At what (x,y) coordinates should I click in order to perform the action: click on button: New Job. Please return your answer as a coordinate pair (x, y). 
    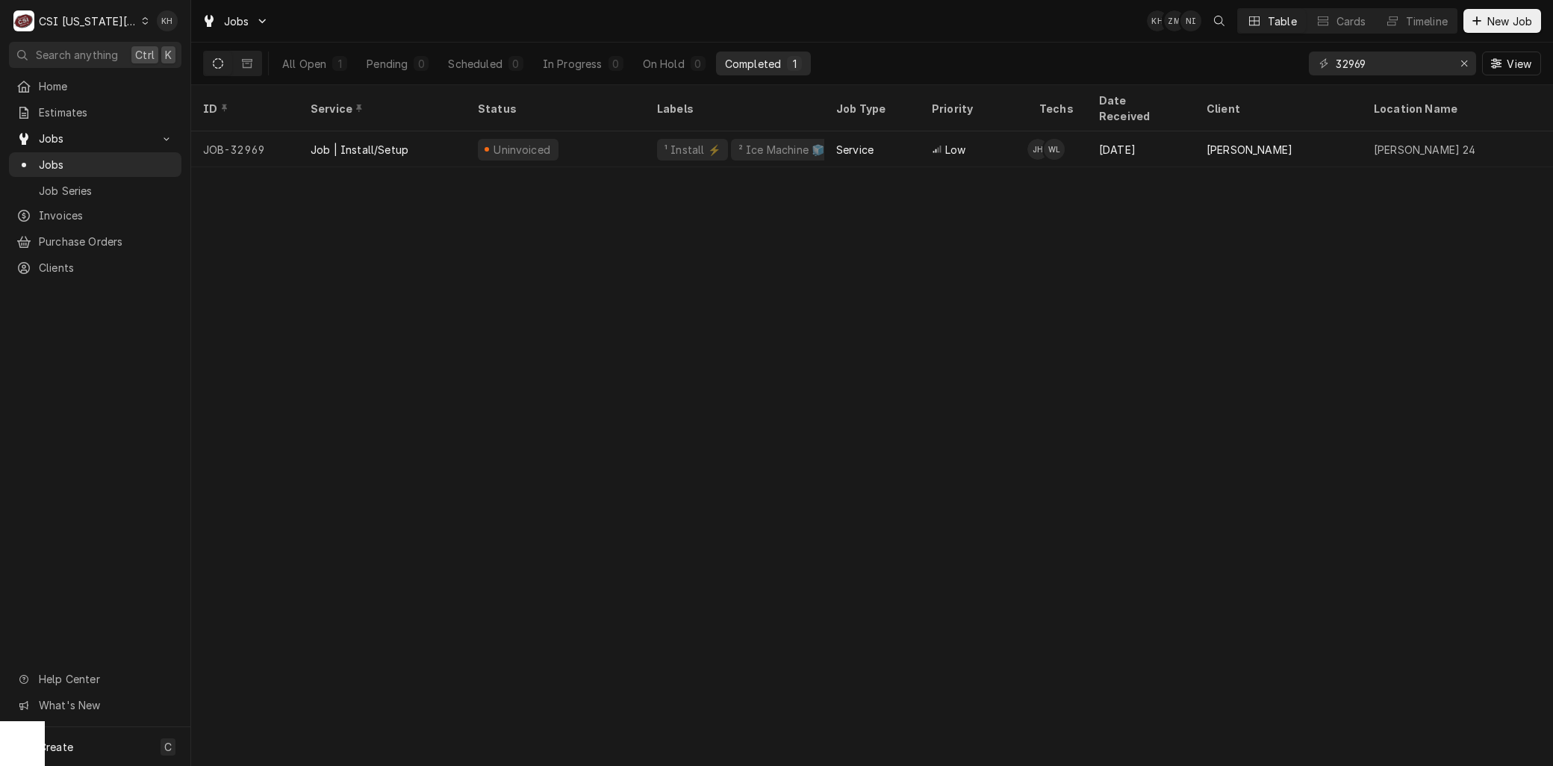
    Looking at the image, I should click on (1502, 21).